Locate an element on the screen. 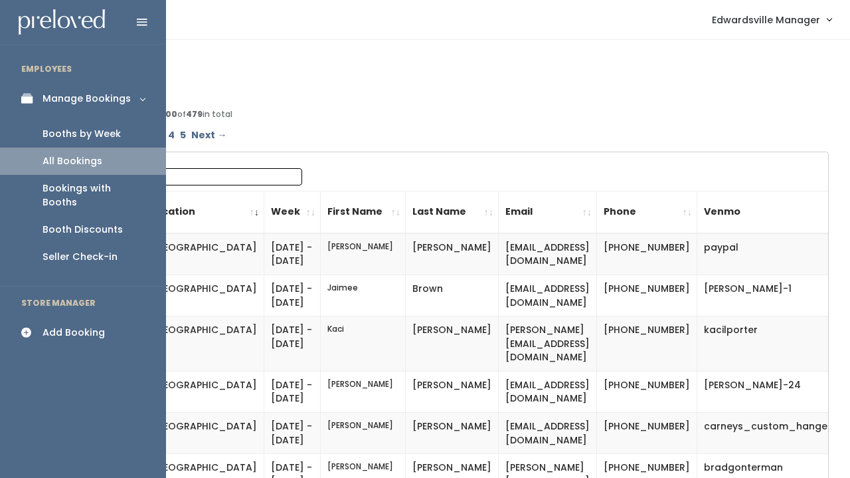 The height and width of the screenshot is (478, 850). th: Last Name: activate to sort column ascending is located at coordinates (452, 212).